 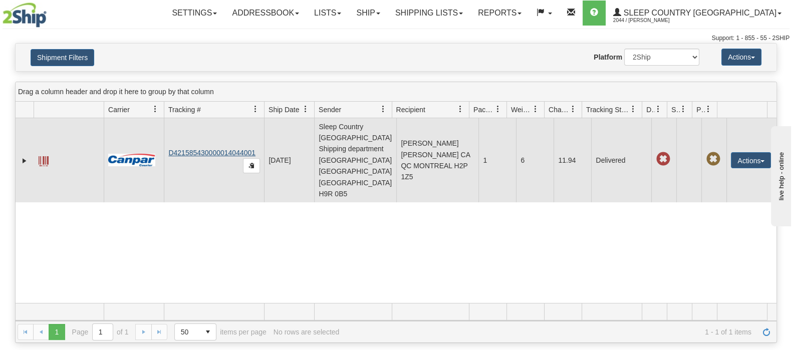 I want to click on a: Addressbook, so click(x=265, y=13).